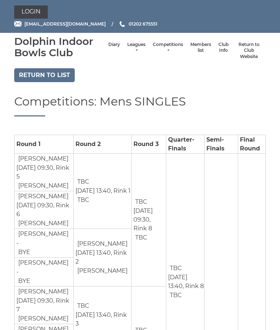 This screenshot has width=280, height=330. Describe the element at coordinates (44, 144) in the screenshot. I see `td: Round 1` at that location.